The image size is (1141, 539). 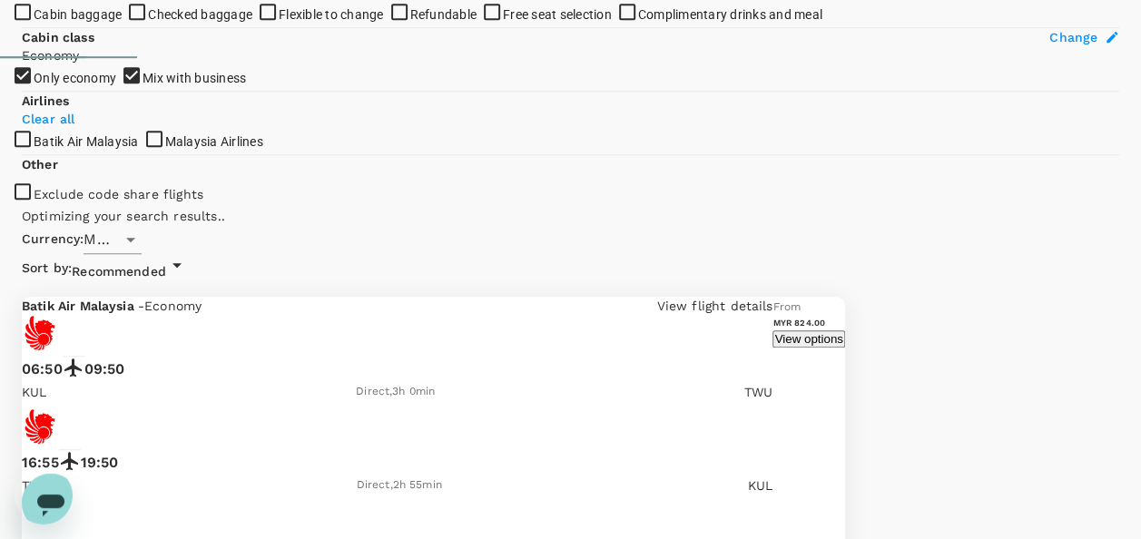 I want to click on span: Economy, so click(x=172, y=306).